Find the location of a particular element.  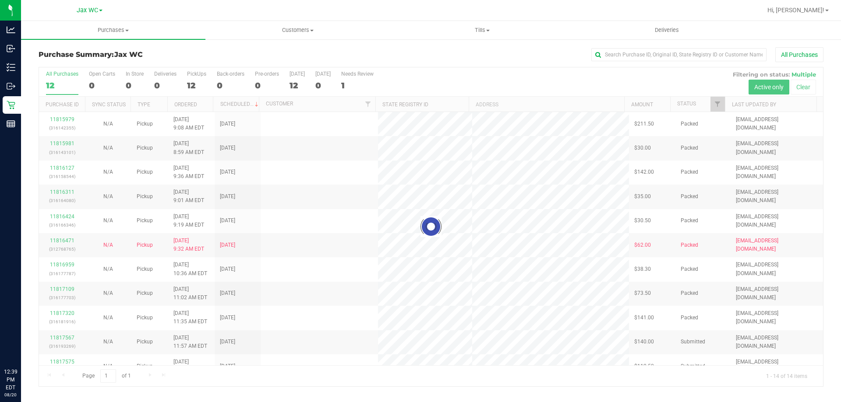

span: Tills is located at coordinates (482, 30).